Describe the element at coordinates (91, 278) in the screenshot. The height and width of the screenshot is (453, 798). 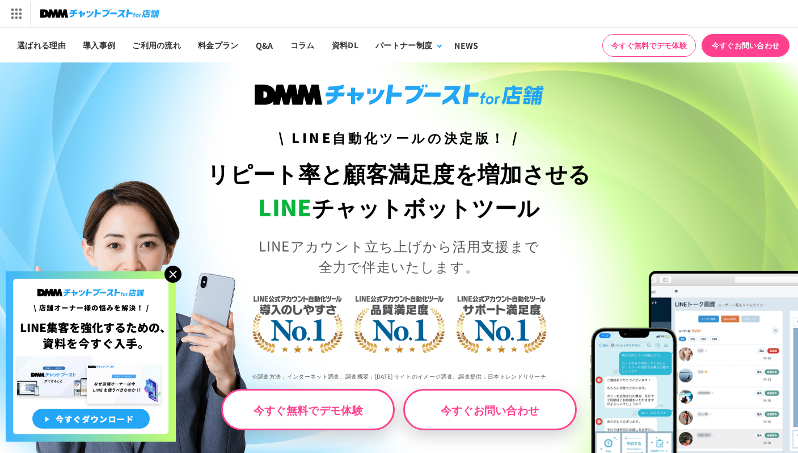
I see `a: 店舗オーナー様の悩みを解決!LINE集客を狂化するための資料を今すぐ入手!` at that location.